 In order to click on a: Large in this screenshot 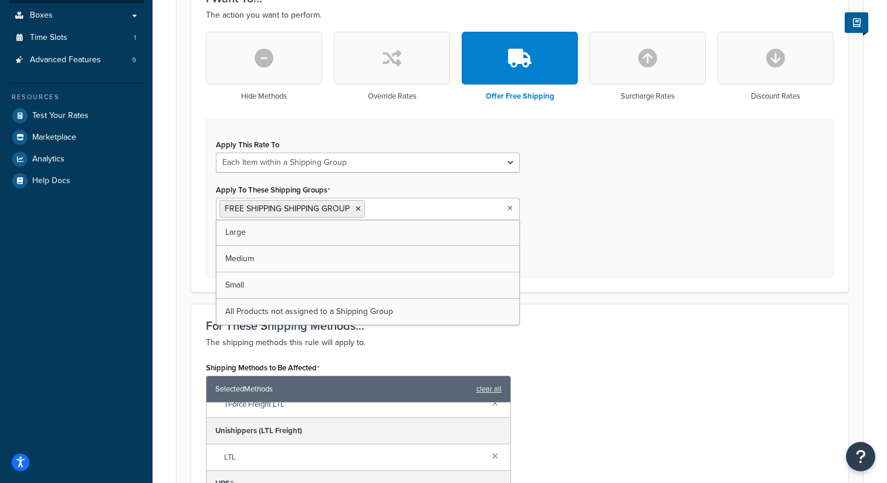, I will do `click(368, 232)`.